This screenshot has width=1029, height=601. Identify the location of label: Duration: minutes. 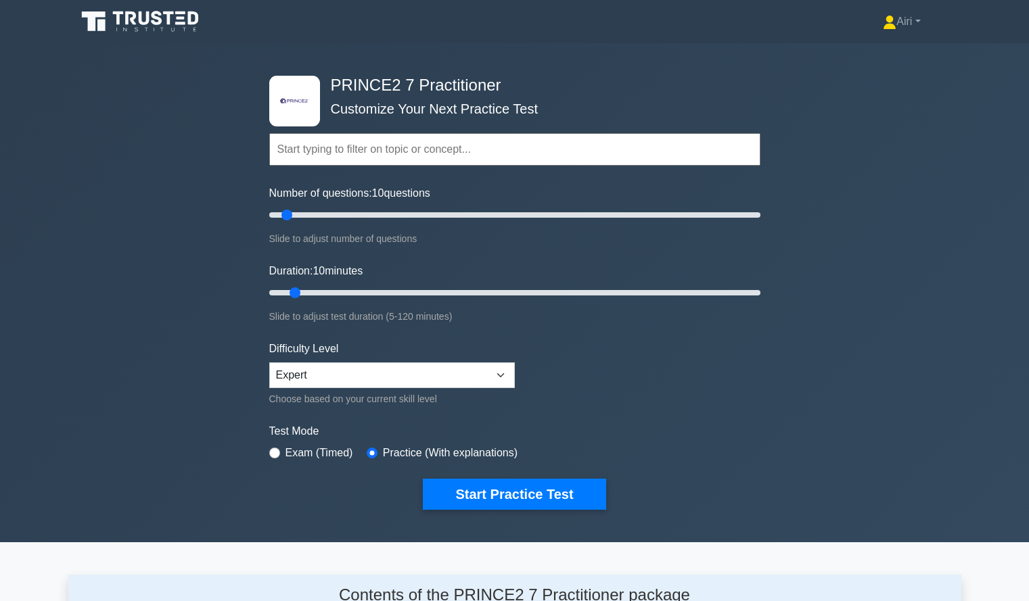
(316, 271).